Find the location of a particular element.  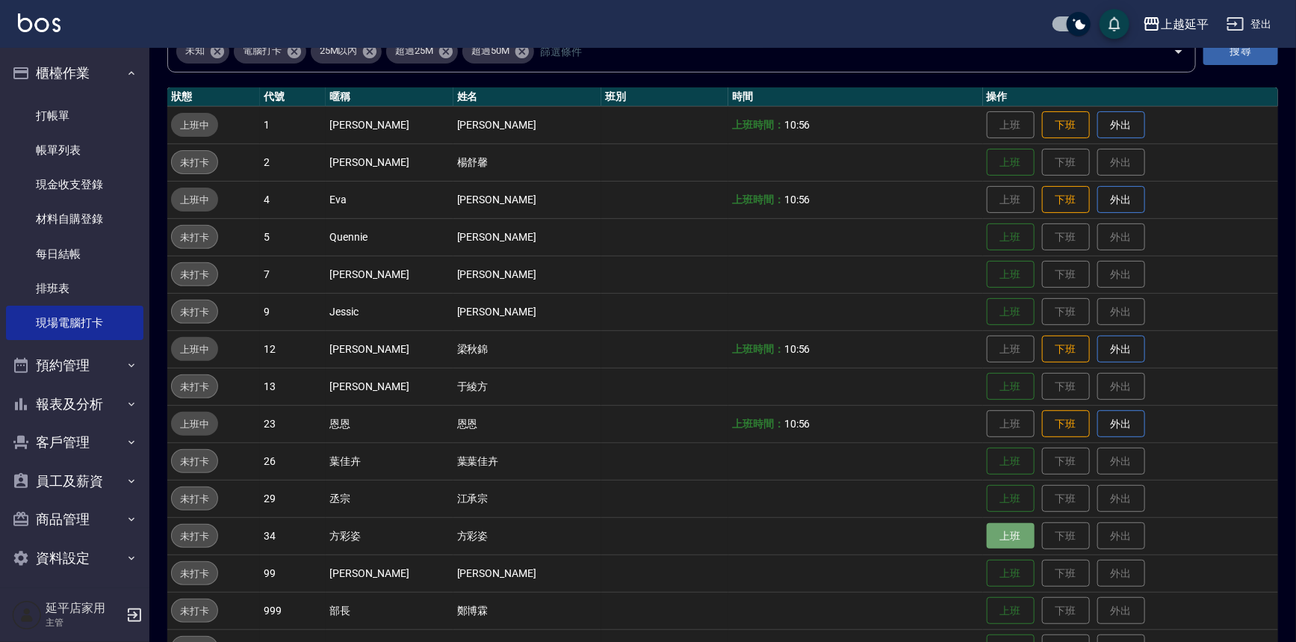

th: 狀態 is located at coordinates (214, 97).